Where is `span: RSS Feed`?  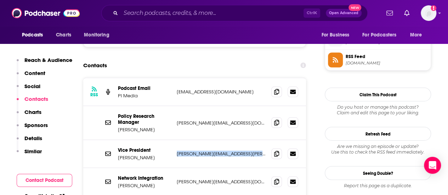 span: RSS Feed is located at coordinates (387, 56).